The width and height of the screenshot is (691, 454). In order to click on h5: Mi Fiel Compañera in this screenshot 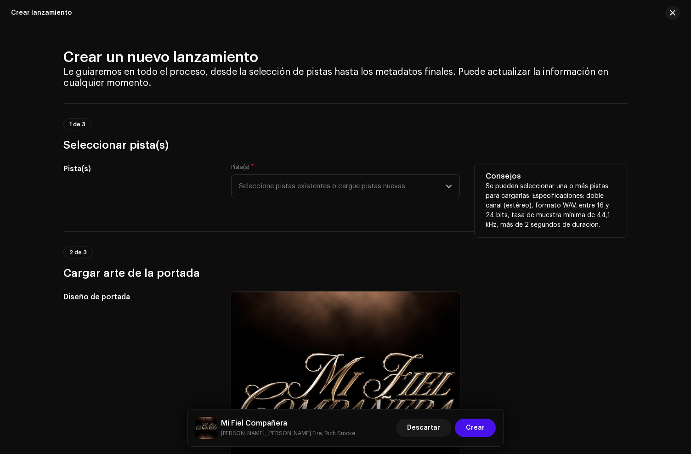, I will do `click(288, 424)`.